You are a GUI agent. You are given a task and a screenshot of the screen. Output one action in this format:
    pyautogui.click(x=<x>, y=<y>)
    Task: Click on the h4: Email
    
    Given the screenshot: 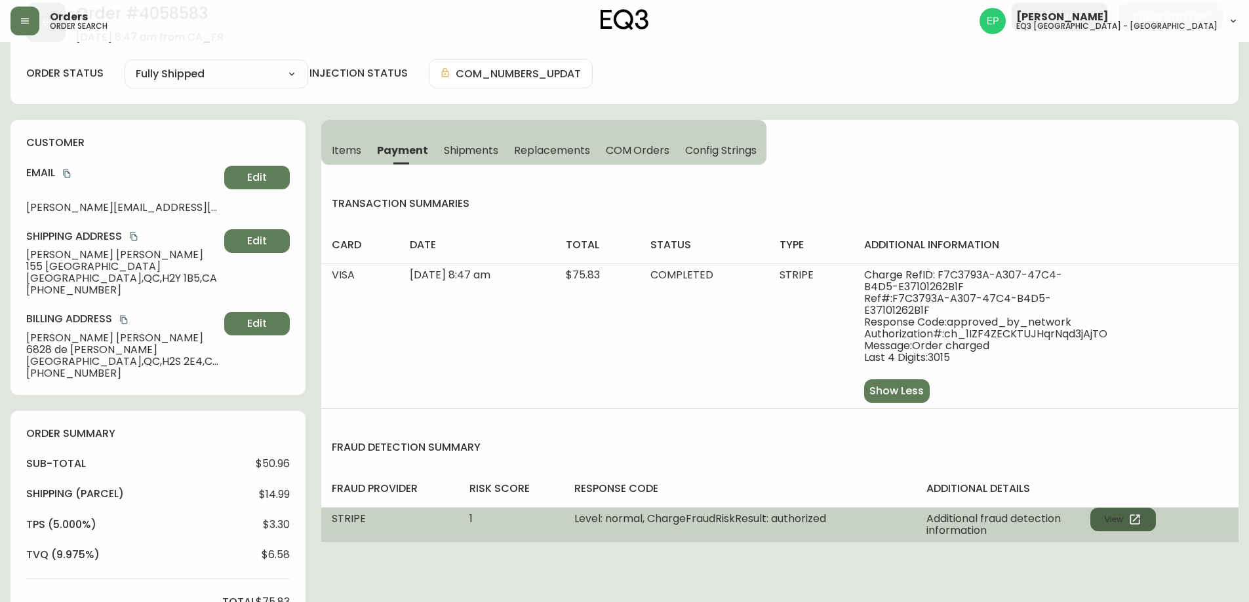 What is the action you would take?
    pyautogui.click(x=123, y=173)
    